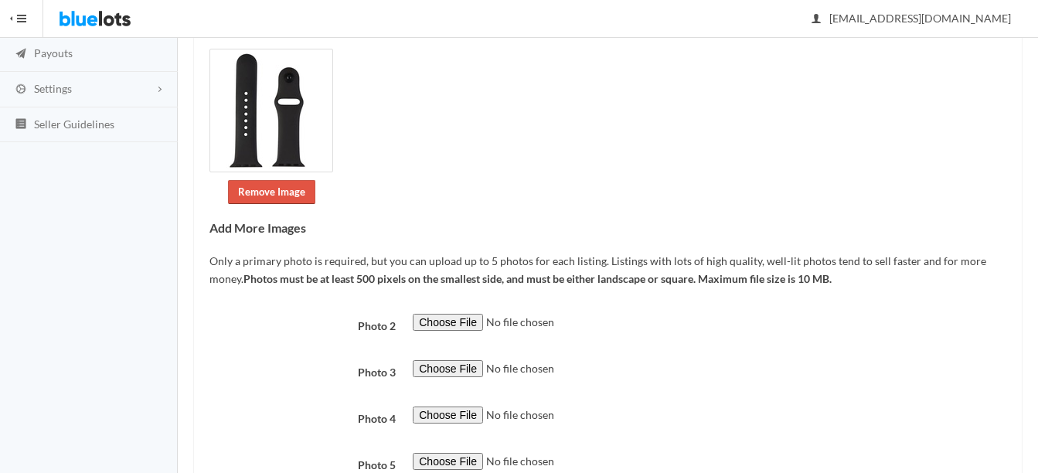 This screenshot has width=1038, height=473. Describe the element at coordinates (21, 90) in the screenshot. I see `ion-icon: cog` at that location.